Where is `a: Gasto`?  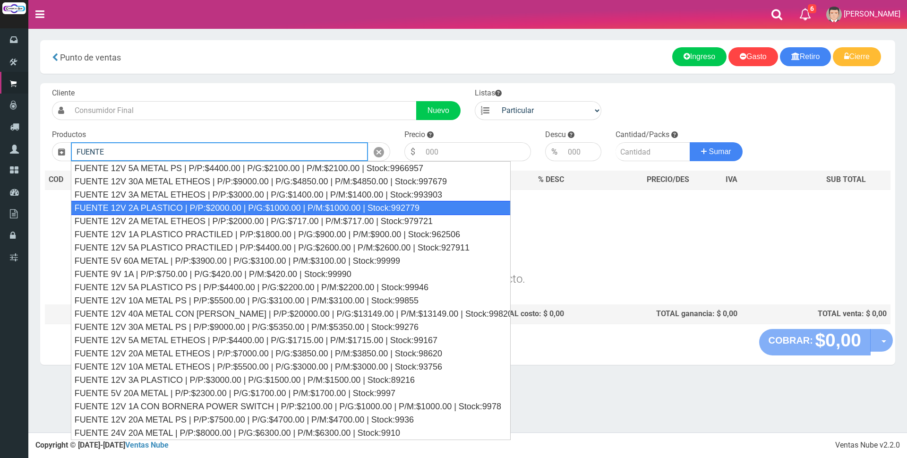
a: Gasto is located at coordinates (753, 57).